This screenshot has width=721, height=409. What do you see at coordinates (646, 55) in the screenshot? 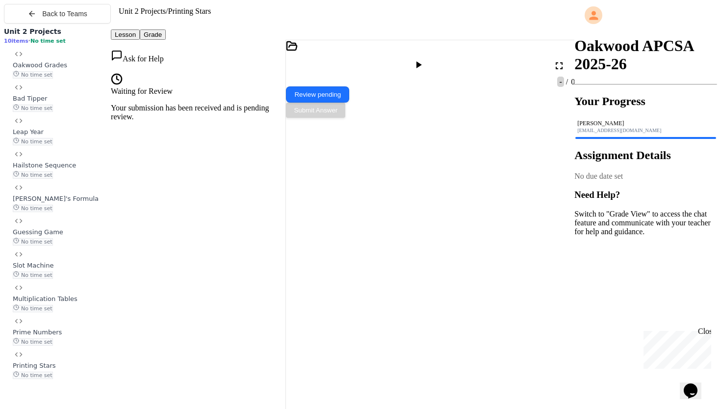
I see `h1: Oakwood APCSA 2025-26` at bounding box center [646, 55].